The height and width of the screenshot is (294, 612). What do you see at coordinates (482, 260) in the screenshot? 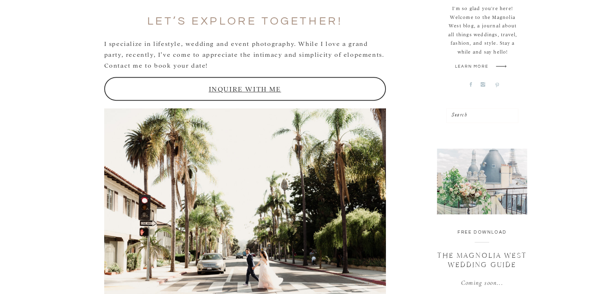
I see `div: The magnolia west Wedding guide` at bounding box center [482, 260].